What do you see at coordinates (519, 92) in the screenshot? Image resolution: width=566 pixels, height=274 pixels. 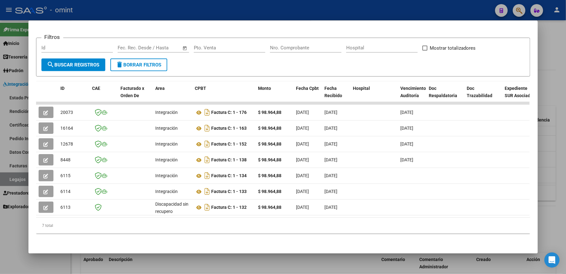 I see `span: Expediente SUR Asociado` at bounding box center [519, 92].